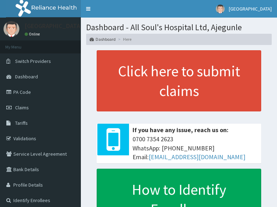 The width and height of the screenshot is (277, 207). I want to click on span: Claims, so click(22, 107).